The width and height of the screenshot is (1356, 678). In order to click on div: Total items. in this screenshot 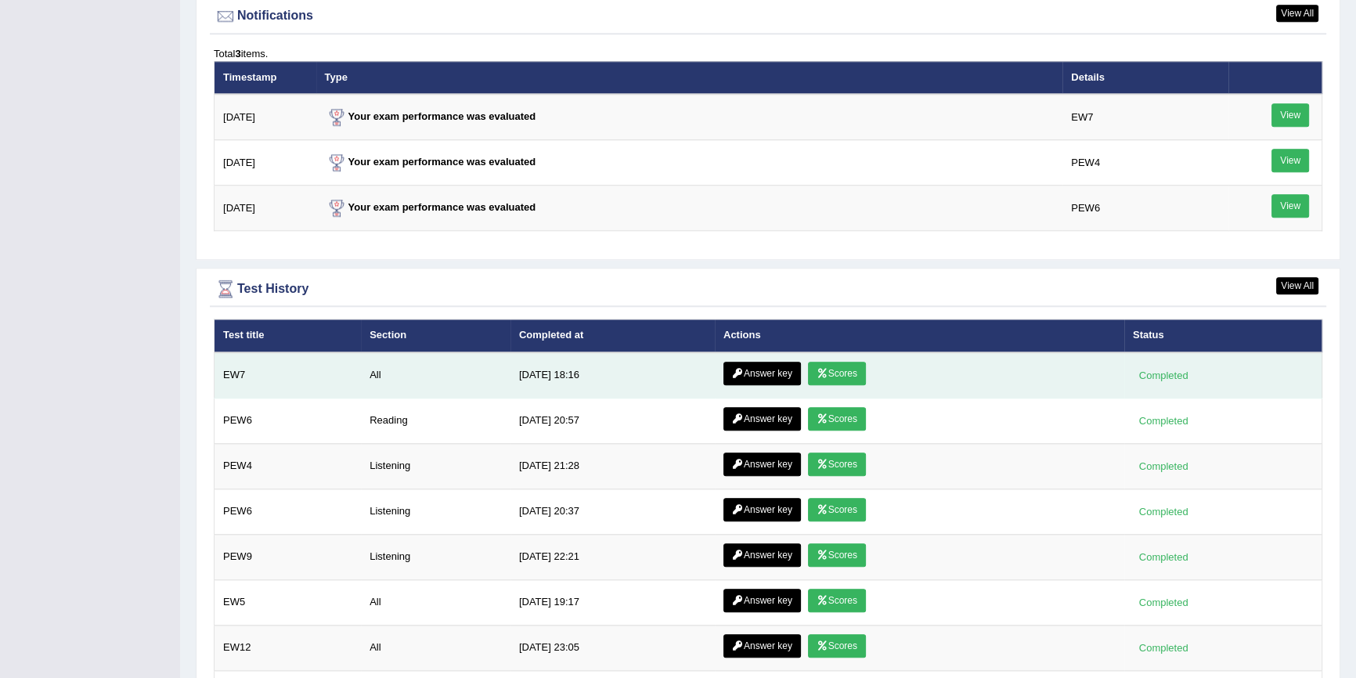, I will do `click(768, 53)`.